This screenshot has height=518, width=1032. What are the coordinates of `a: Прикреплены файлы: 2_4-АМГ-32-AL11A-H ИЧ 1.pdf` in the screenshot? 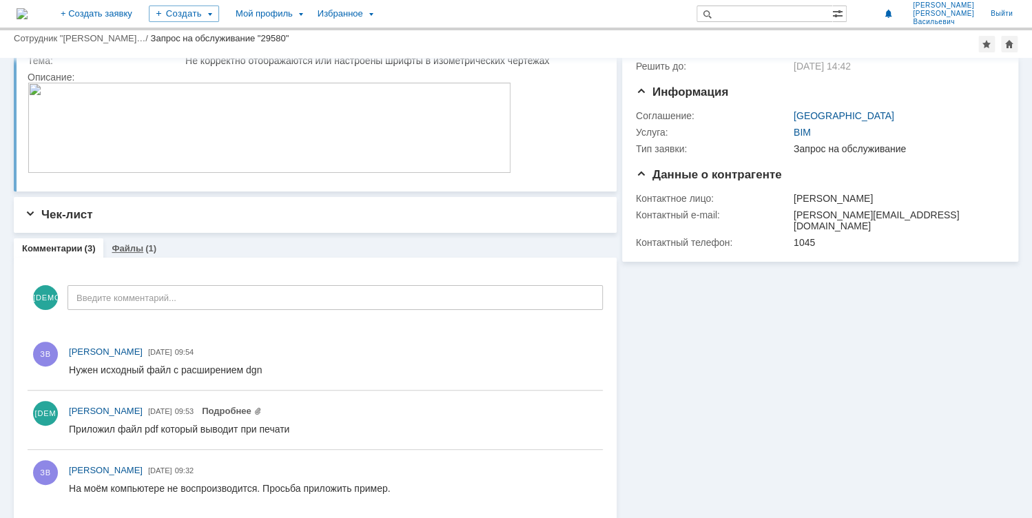 It's located at (232, 411).